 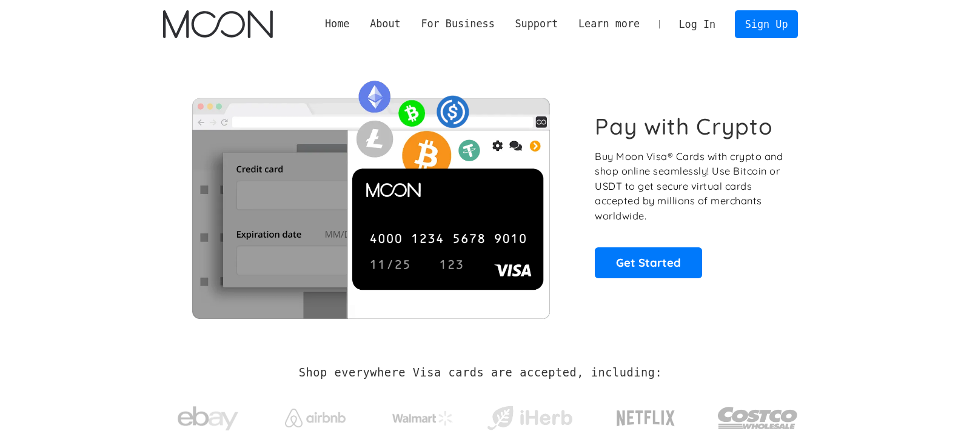 I want to click on a: Home, so click(x=337, y=24).